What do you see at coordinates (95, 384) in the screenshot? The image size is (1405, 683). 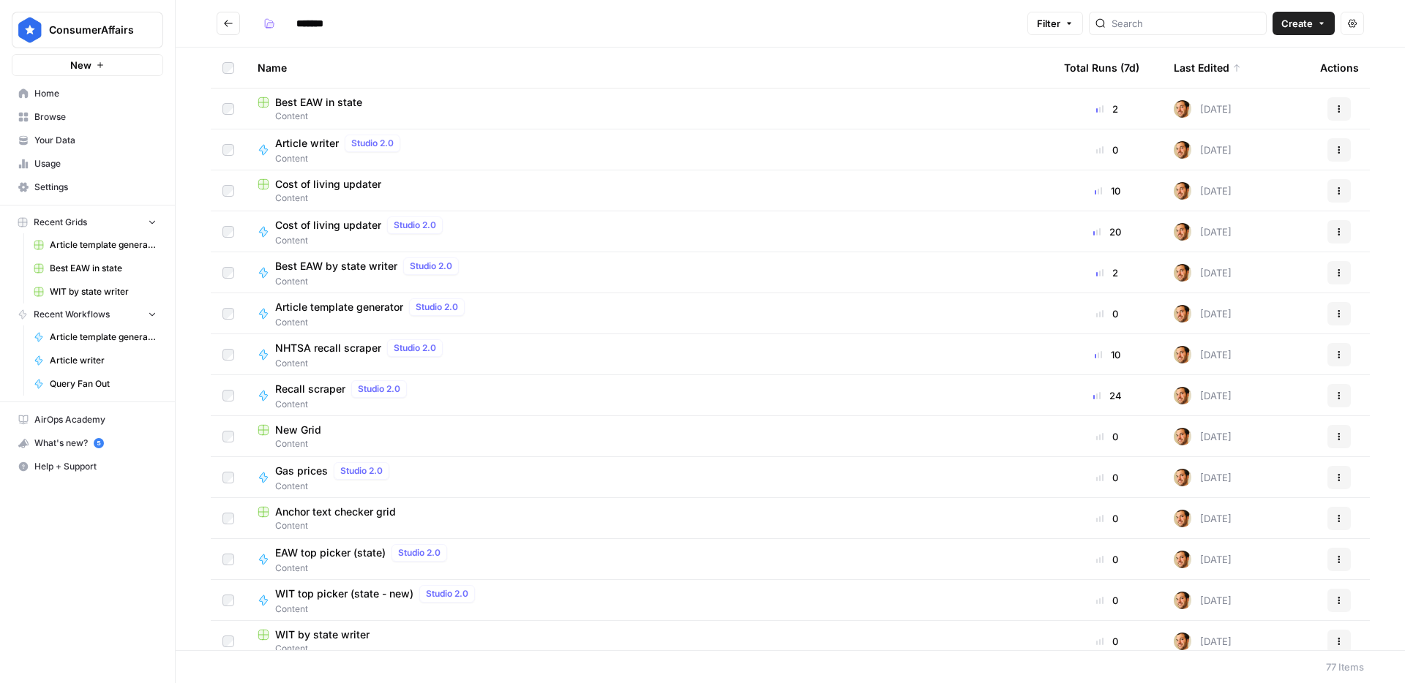 I see `a: Query Fan Out` at bounding box center [95, 384].